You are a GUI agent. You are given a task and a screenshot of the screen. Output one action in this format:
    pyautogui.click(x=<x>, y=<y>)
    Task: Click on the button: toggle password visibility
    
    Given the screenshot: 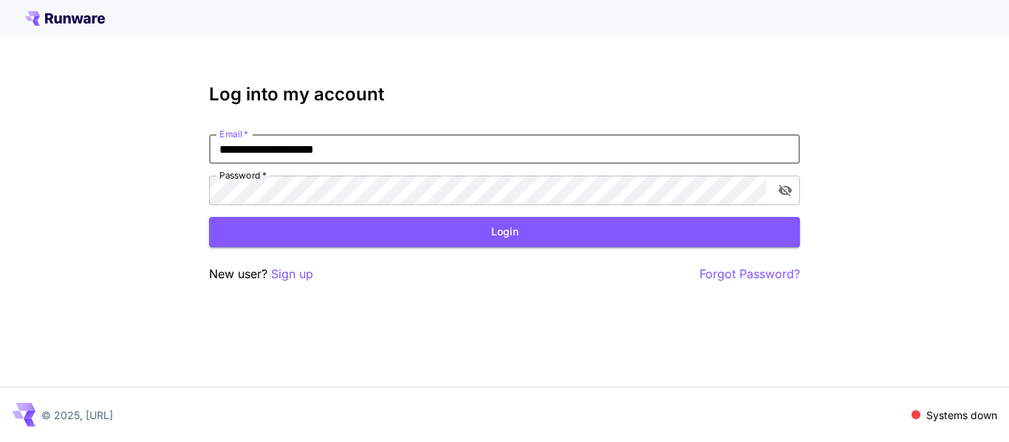 What is the action you would take?
    pyautogui.click(x=785, y=190)
    